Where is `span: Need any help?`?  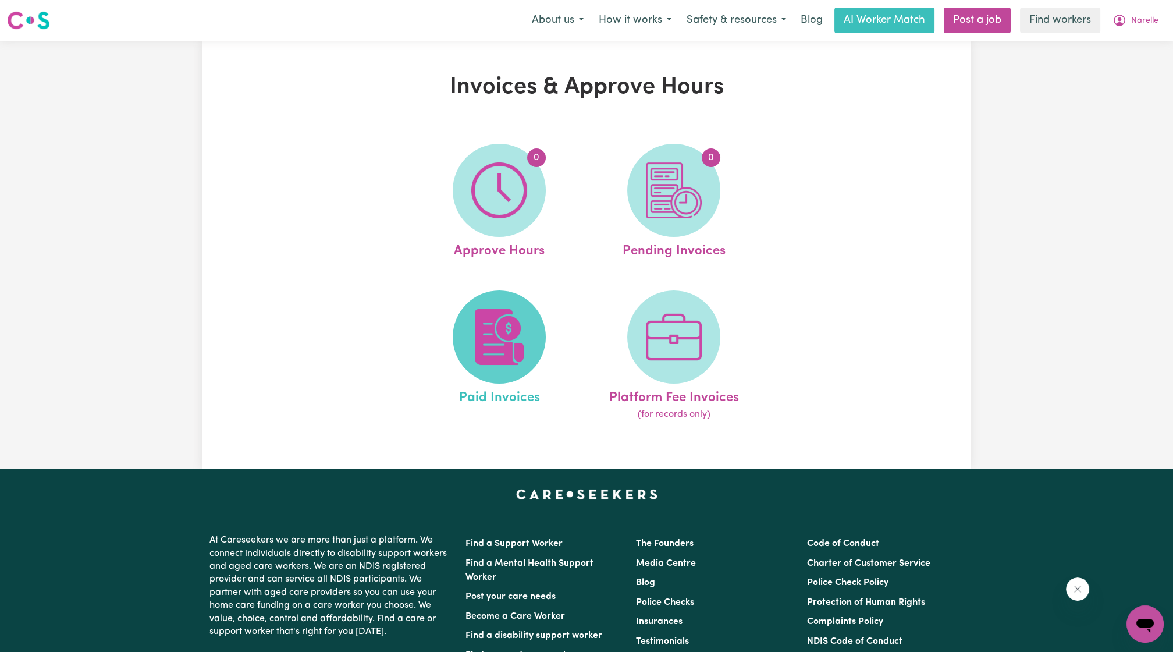
span: Need any help? is located at coordinates (38, 13).